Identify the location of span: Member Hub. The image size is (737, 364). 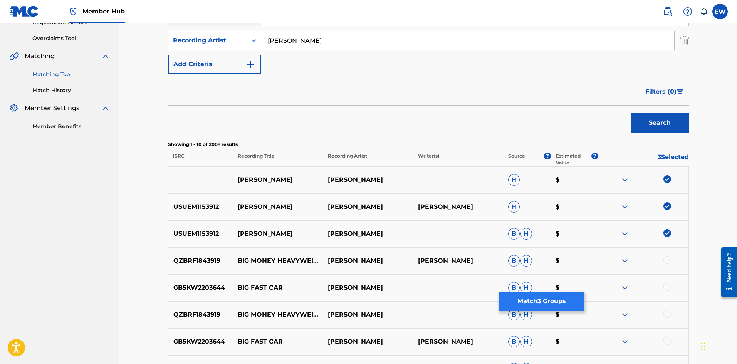
(104, 11).